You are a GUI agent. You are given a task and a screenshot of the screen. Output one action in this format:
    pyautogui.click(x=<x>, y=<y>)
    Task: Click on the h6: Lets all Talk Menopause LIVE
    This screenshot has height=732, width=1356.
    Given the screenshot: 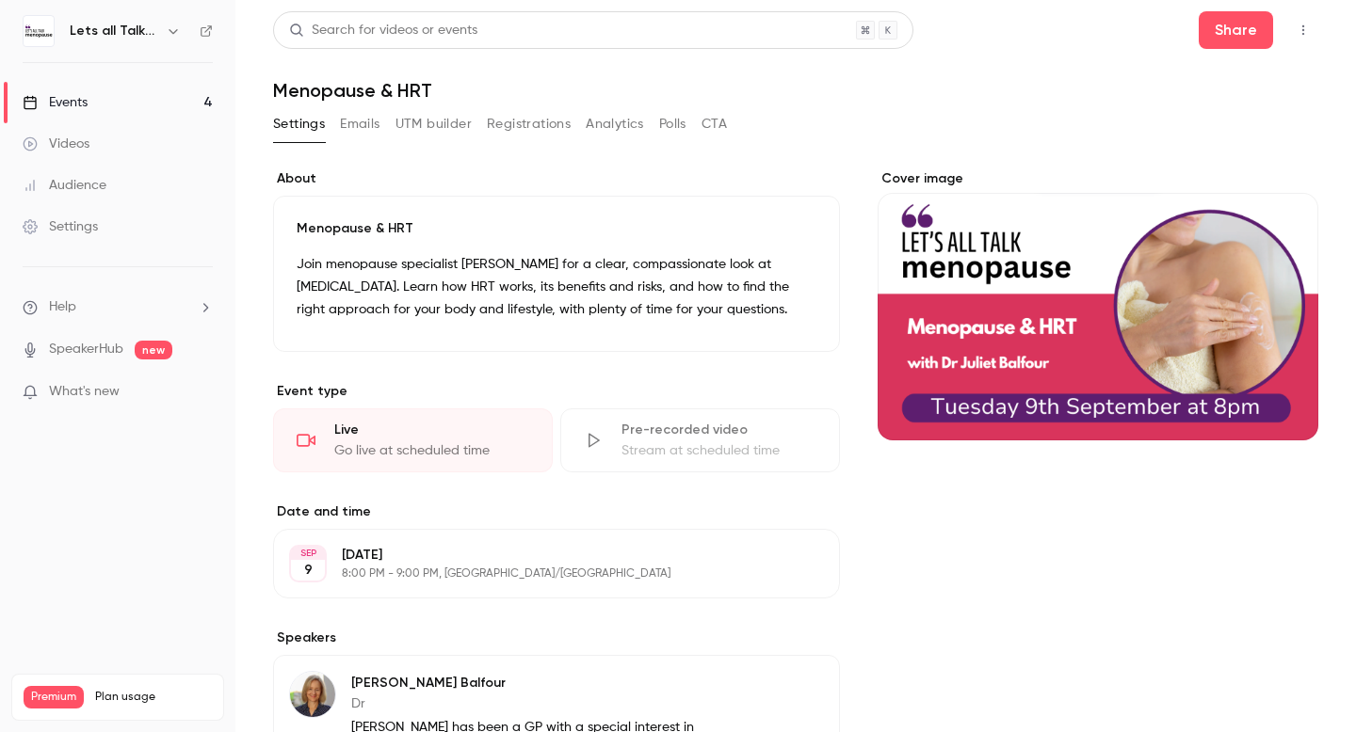 What is the action you would take?
    pyautogui.click(x=114, y=31)
    